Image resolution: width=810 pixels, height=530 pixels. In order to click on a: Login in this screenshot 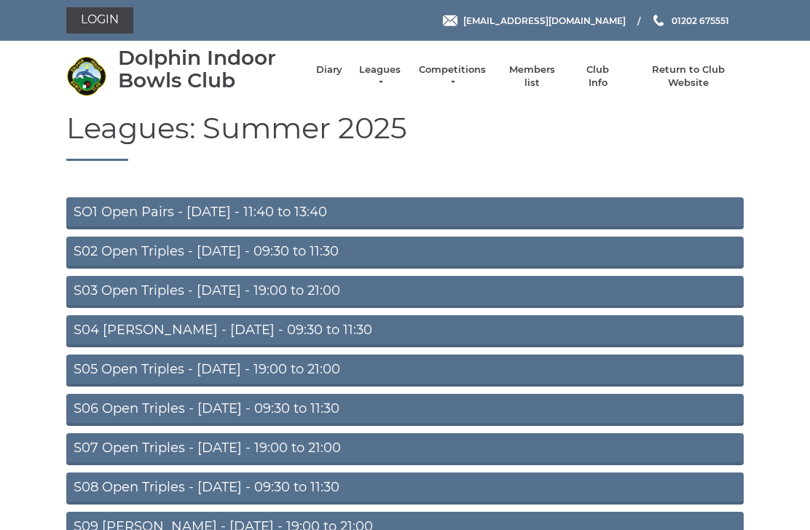, I will do `click(100, 20)`.